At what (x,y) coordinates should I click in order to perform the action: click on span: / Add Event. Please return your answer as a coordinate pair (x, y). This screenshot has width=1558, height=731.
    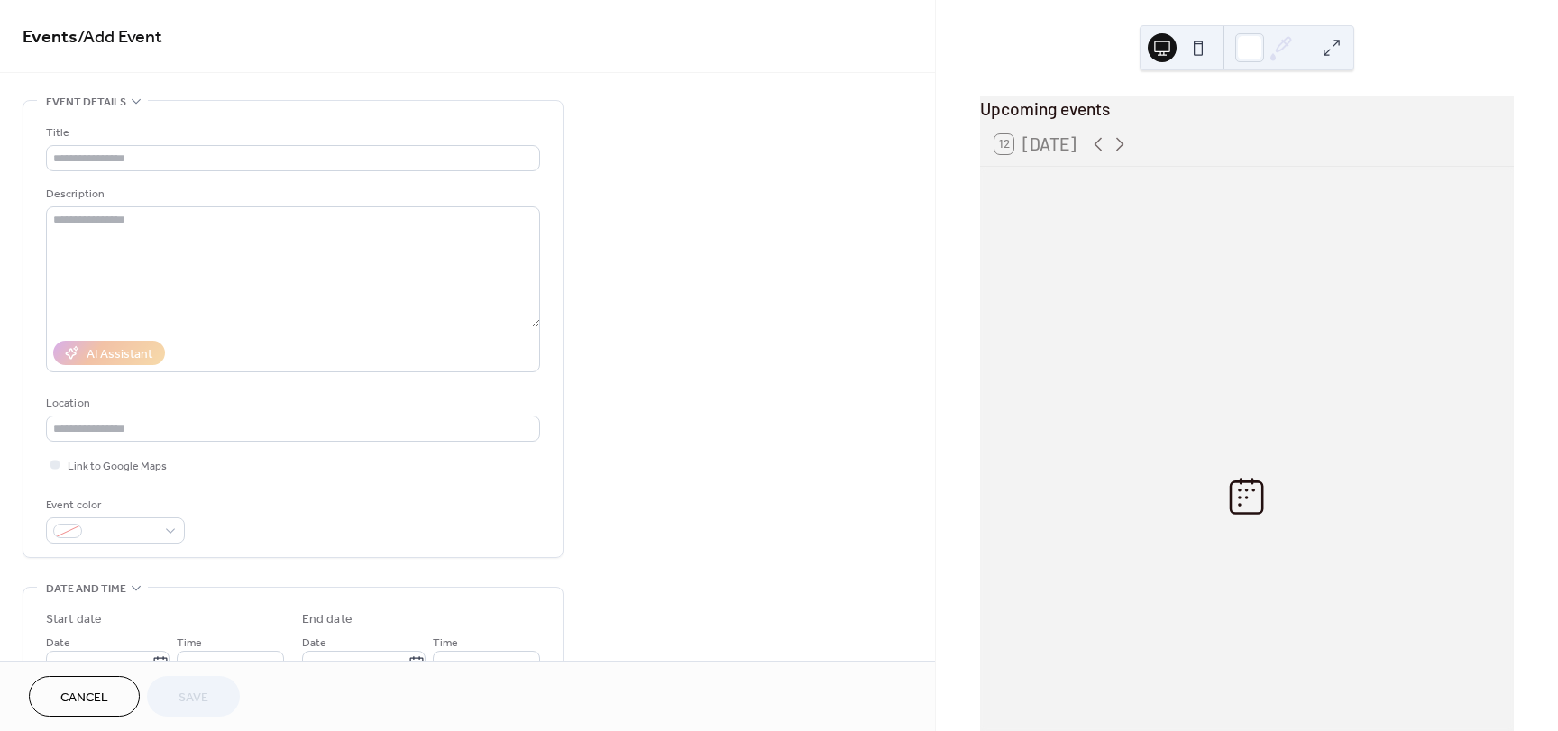
    Looking at the image, I should click on (120, 37).